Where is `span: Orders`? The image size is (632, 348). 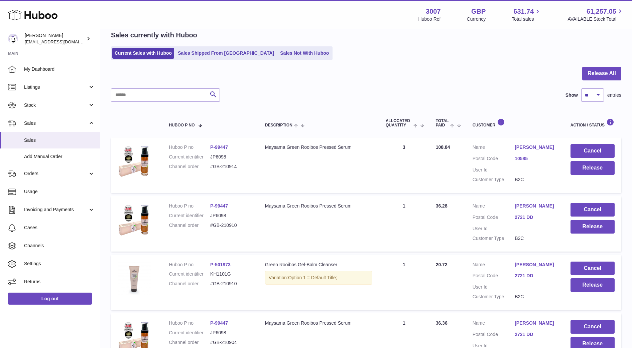 span: Orders is located at coordinates (56, 174).